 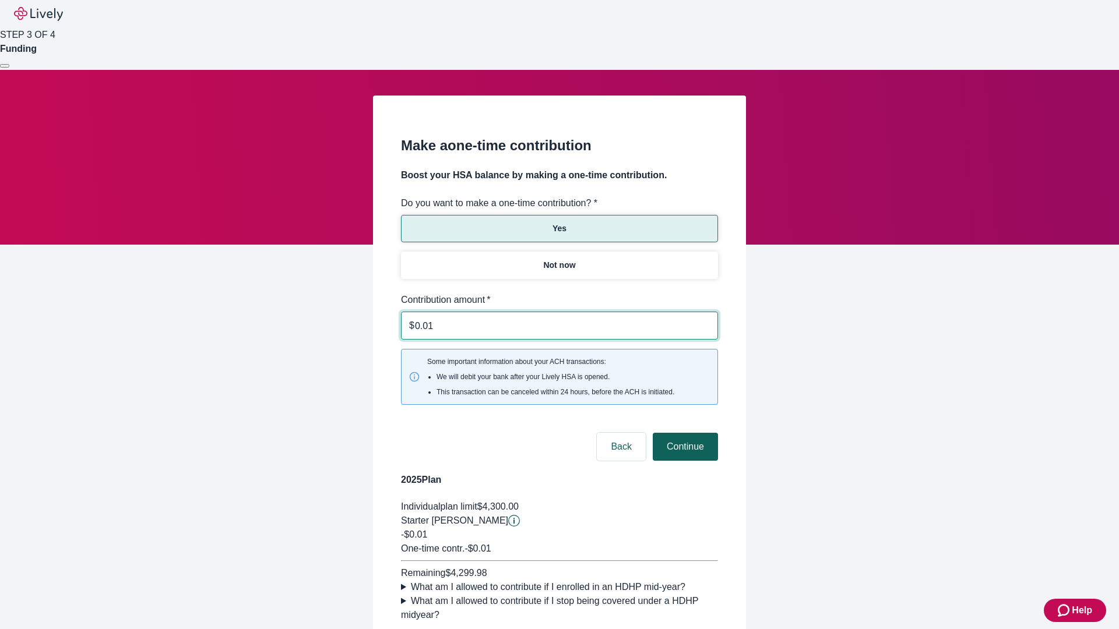 I want to click on span: One-time contr., so click(x=432, y=548).